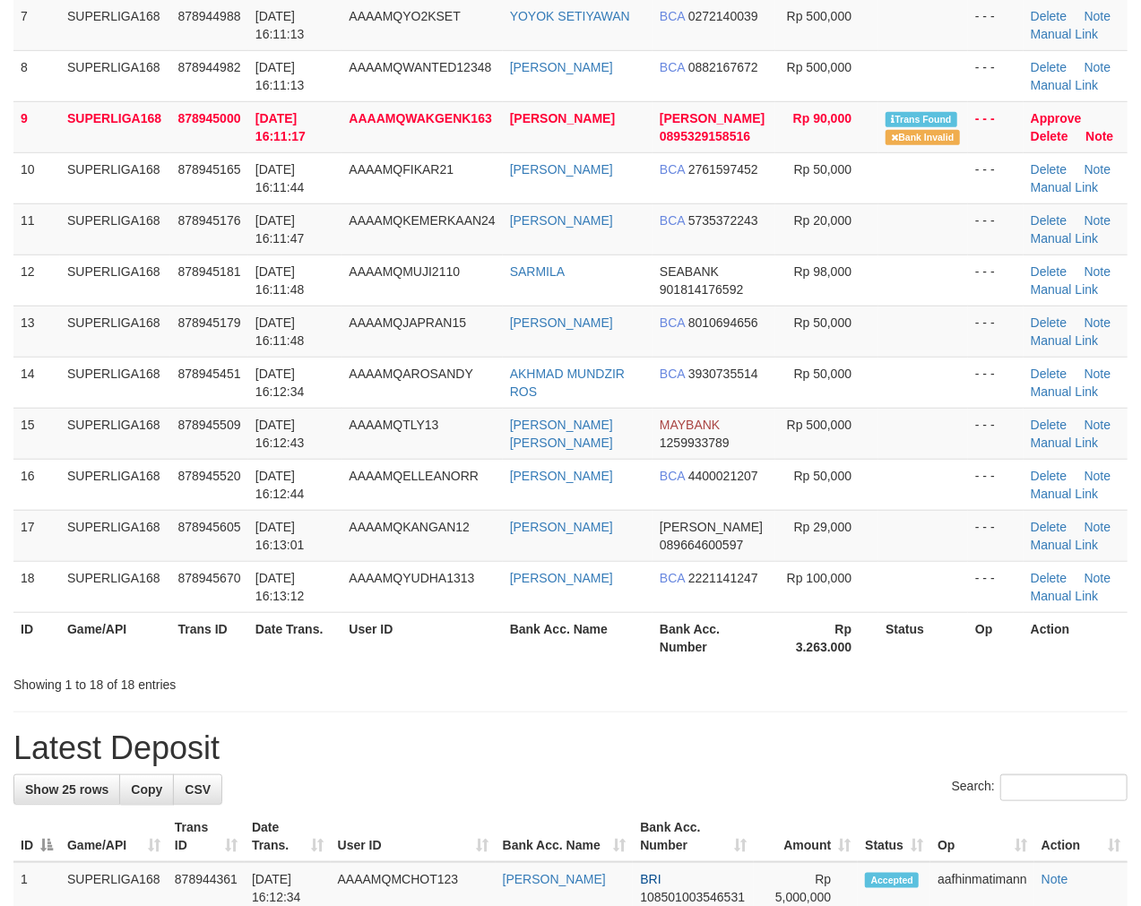 Image resolution: width=1141 pixels, height=906 pixels. Describe the element at coordinates (570, 749) in the screenshot. I see `h1: Latest Deposit` at that location.